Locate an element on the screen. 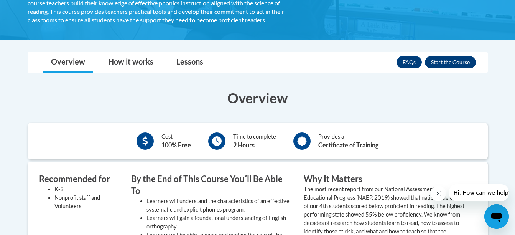 Image resolution: width=515 pixels, height=235 pixels. button: Enroll is located at coordinates (450, 62).